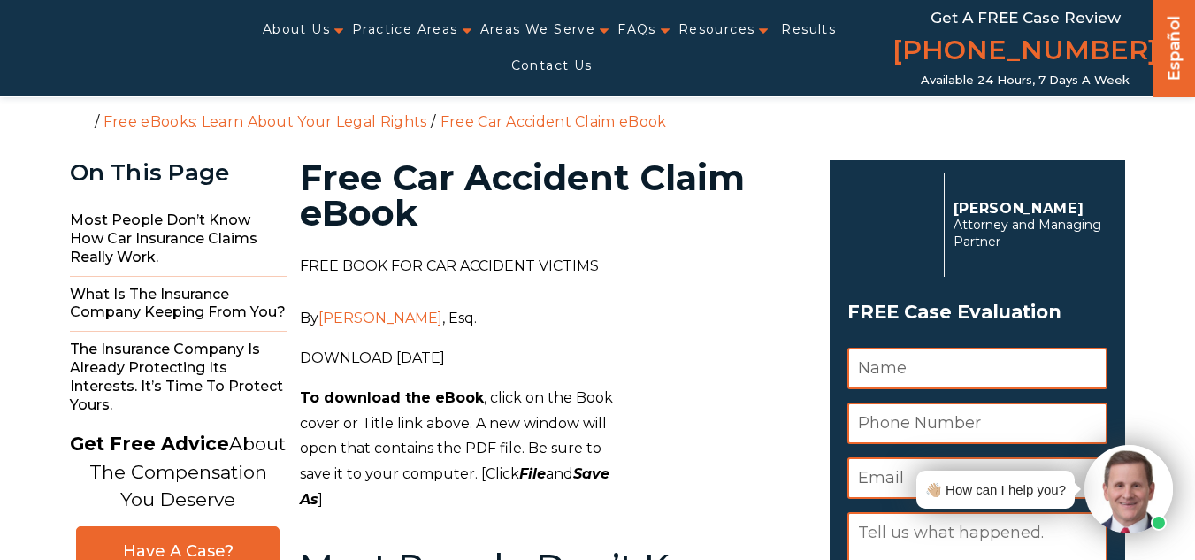 The width and height of the screenshot is (1195, 560). I want to click on a: Contact Us, so click(552, 65).